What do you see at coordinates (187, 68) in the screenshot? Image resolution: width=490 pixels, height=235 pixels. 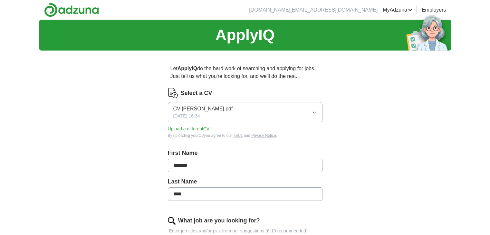 I see `strong: ApplyIQ` at bounding box center [187, 68].